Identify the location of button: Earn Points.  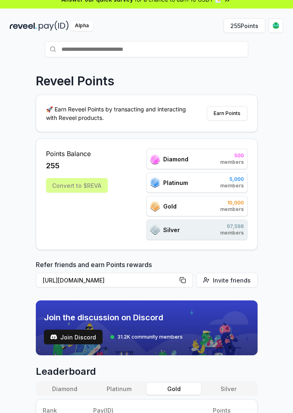
(227, 113).